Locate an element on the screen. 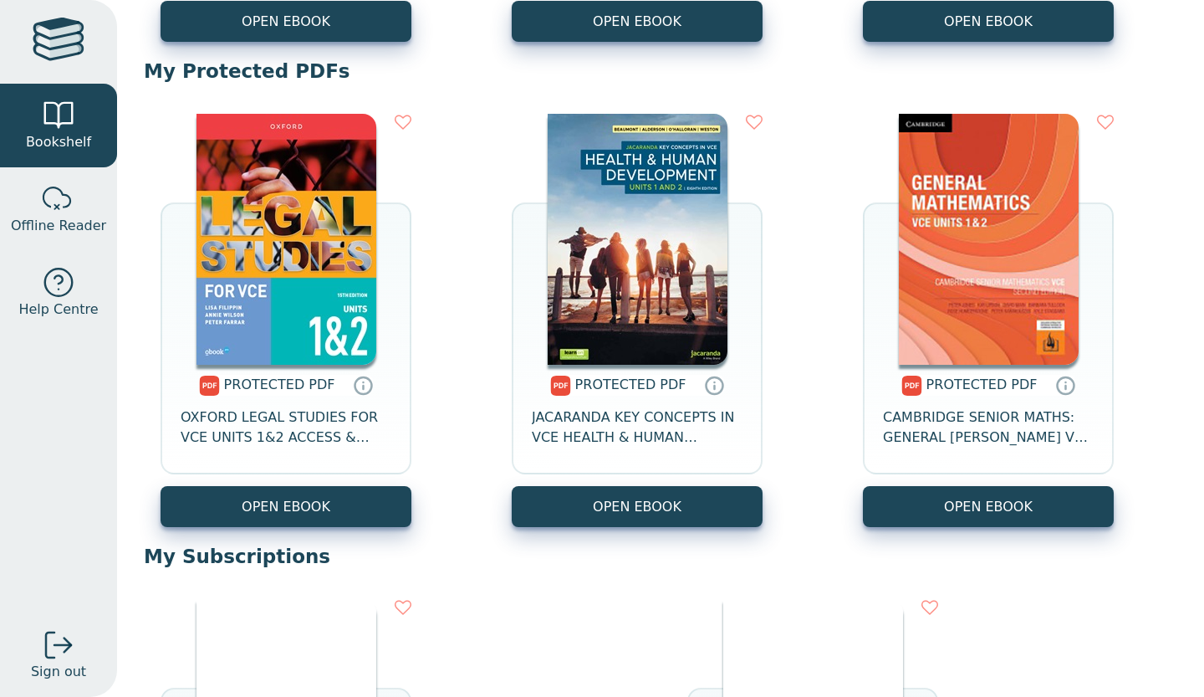 The image size is (1204, 697). img: 7427b572-0d0b-412c-8762-bae5e50f5011.jpg is located at coordinates (989, 239).